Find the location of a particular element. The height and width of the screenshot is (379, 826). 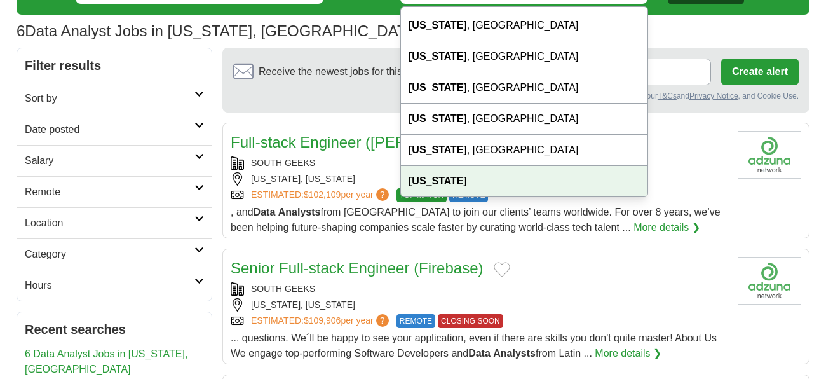

h2: Category is located at coordinates (109, 254).